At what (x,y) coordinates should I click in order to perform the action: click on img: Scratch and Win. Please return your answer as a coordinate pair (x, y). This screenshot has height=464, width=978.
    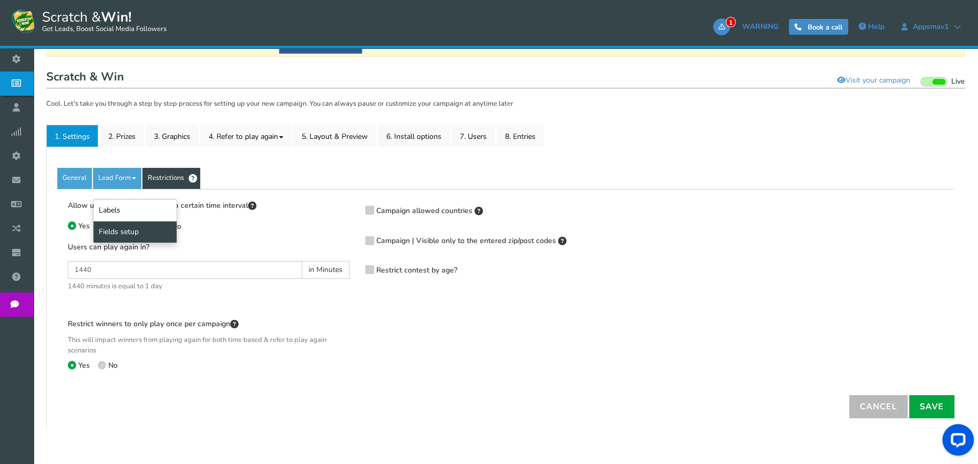
    Looking at the image, I should click on (24, 21).